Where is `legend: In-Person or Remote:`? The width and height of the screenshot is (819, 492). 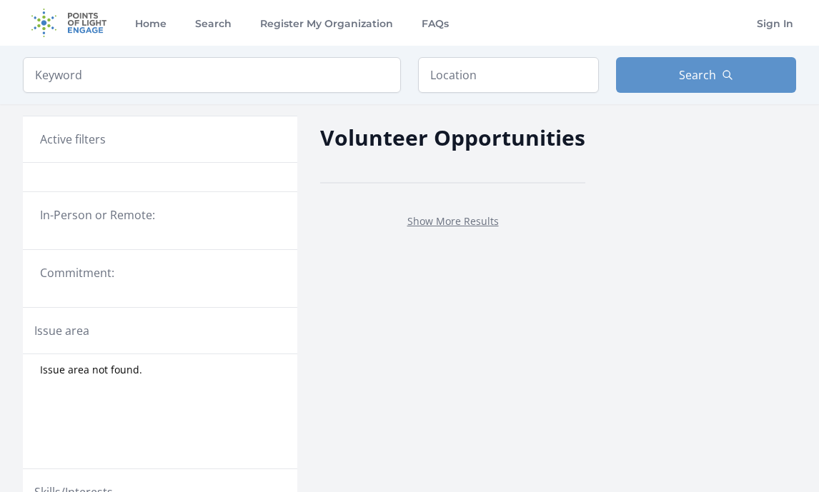
legend: In-Person or Remote: is located at coordinates (160, 215).